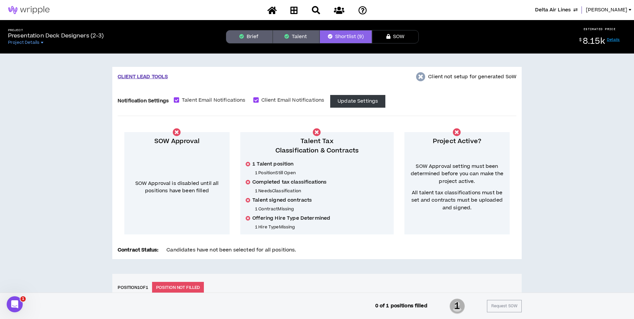 The width and height of the screenshot is (634, 319). What do you see at coordinates (296, 37) in the screenshot?
I see `button: Talent` at bounding box center [296, 37].